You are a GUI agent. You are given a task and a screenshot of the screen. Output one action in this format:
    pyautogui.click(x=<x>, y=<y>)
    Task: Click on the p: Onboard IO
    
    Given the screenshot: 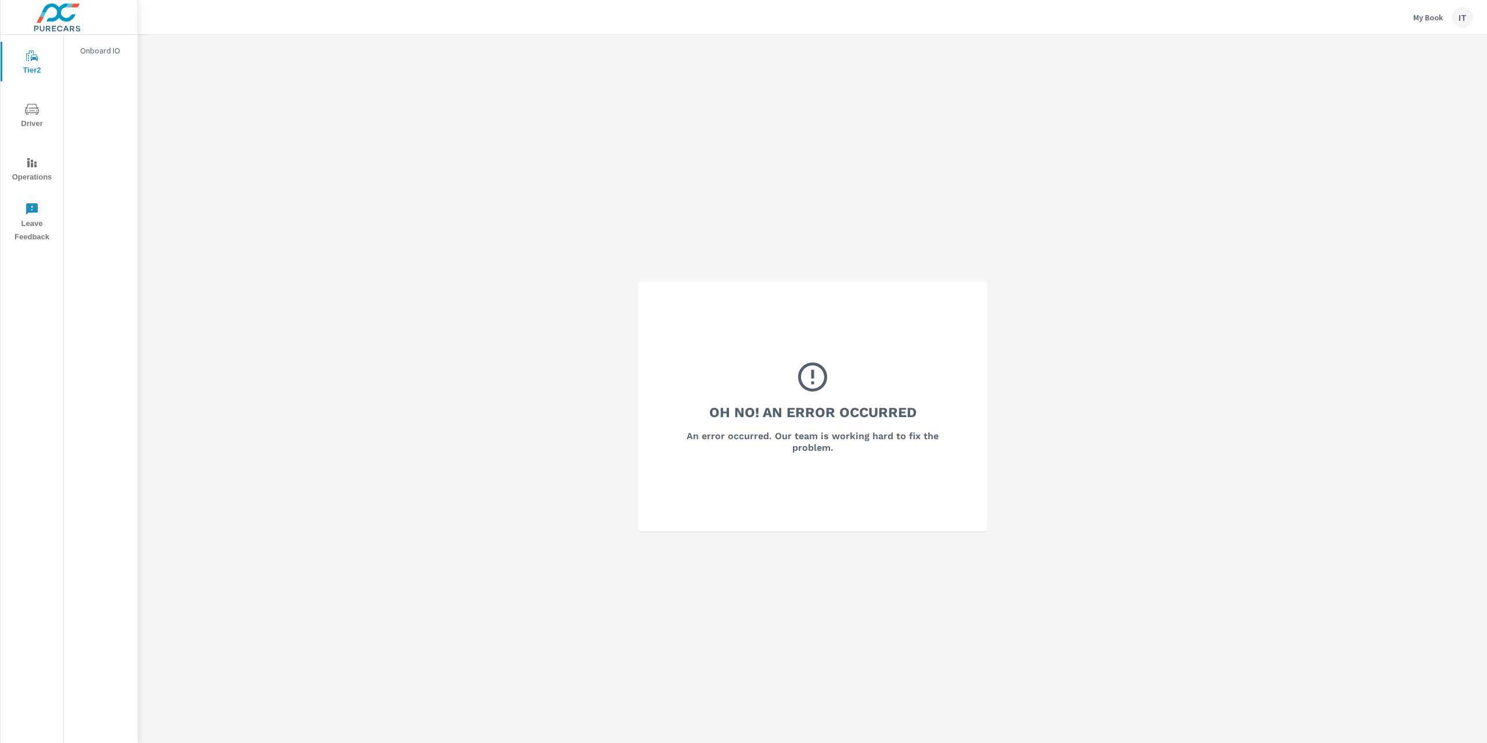 What is the action you would take?
    pyautogui.click(x=104, y=51)
    